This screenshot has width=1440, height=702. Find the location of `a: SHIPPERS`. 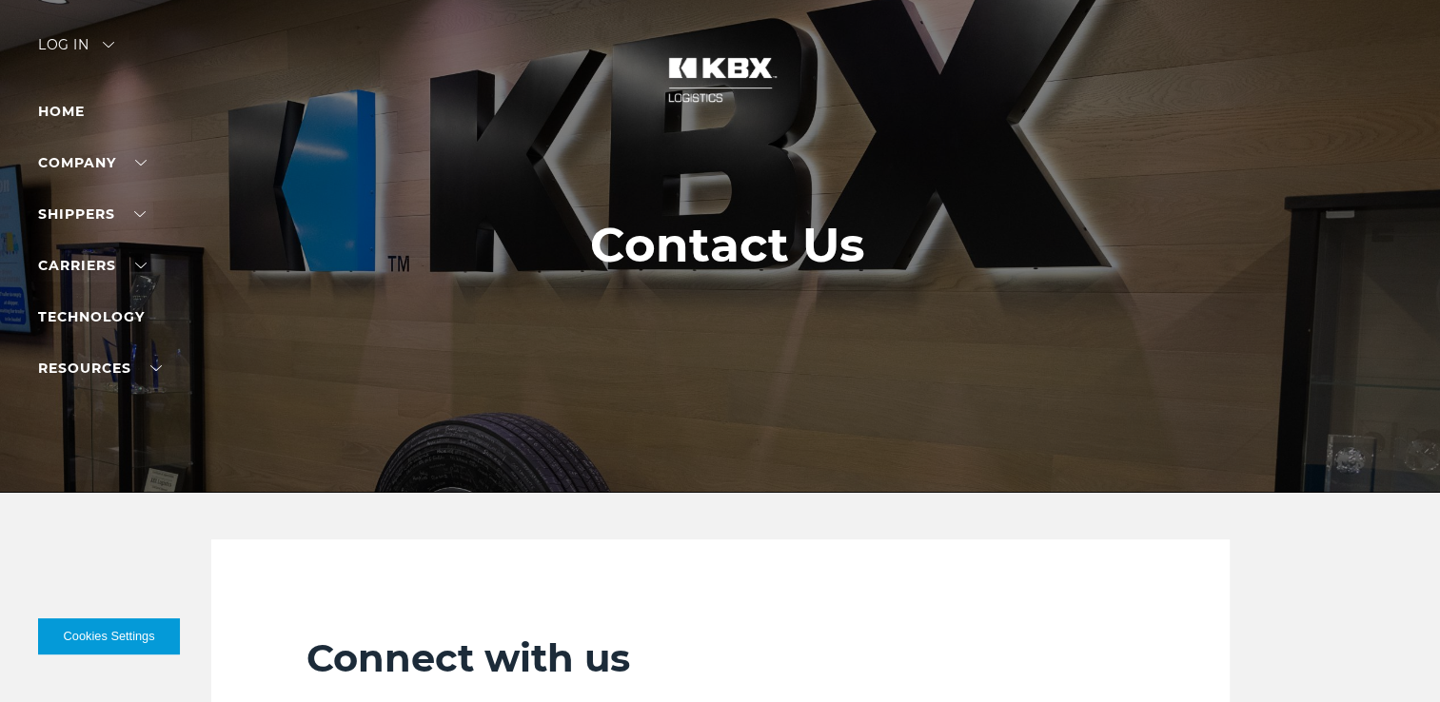

a: SHIPPERS is located at coordinates (91, 214).